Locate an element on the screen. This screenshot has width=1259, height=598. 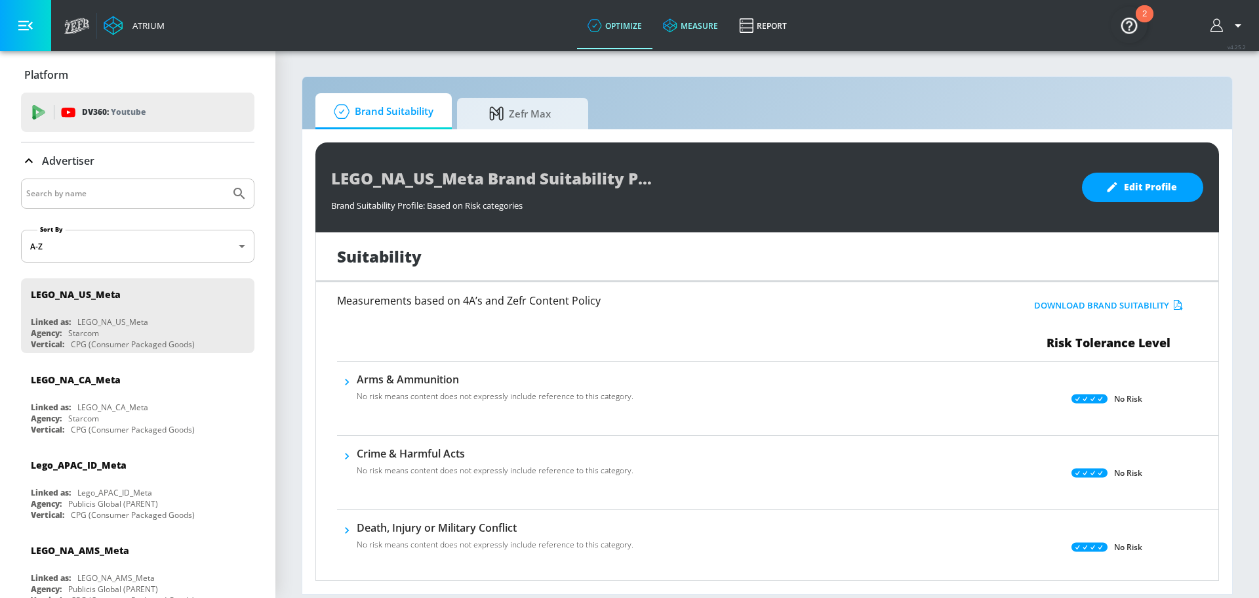
div: Arms & AmmunitionNo risk means content does not expressly include reference to this category. is located at coordinates (495, 391).